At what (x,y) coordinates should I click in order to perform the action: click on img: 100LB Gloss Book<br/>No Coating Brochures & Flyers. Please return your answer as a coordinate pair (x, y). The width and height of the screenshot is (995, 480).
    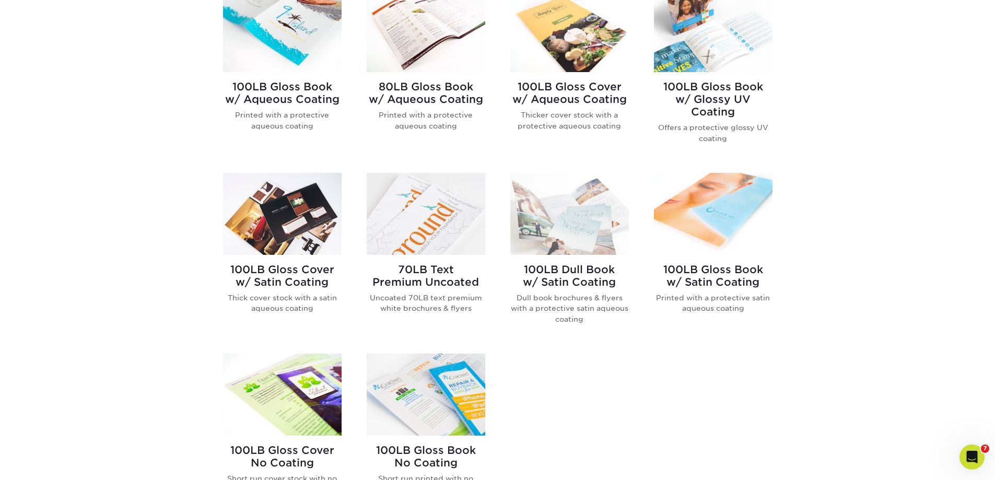
    Looking at the image, I should click on (426, 394).